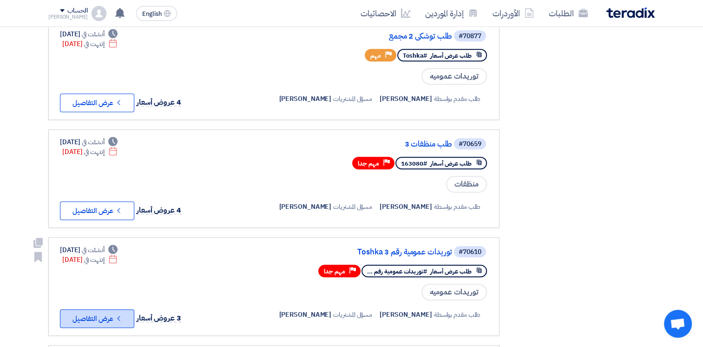  What do you see at coordinates (385, 13) in the screenshot?
I see `a: الاحصائيات` at bounding box center [385, 13].